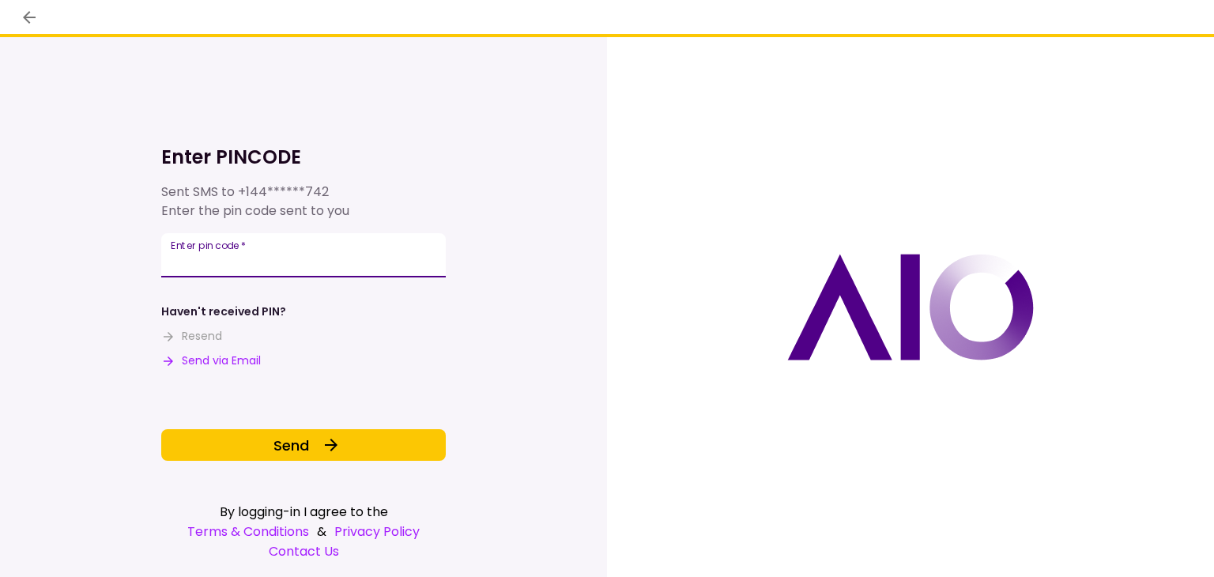 The width and height of the screenshot is (1214, 577). Describe the element at coordinates (303, 202) in the screenshot. I see `div: Sent SMS to Enter the pin code sent to you` at that location.